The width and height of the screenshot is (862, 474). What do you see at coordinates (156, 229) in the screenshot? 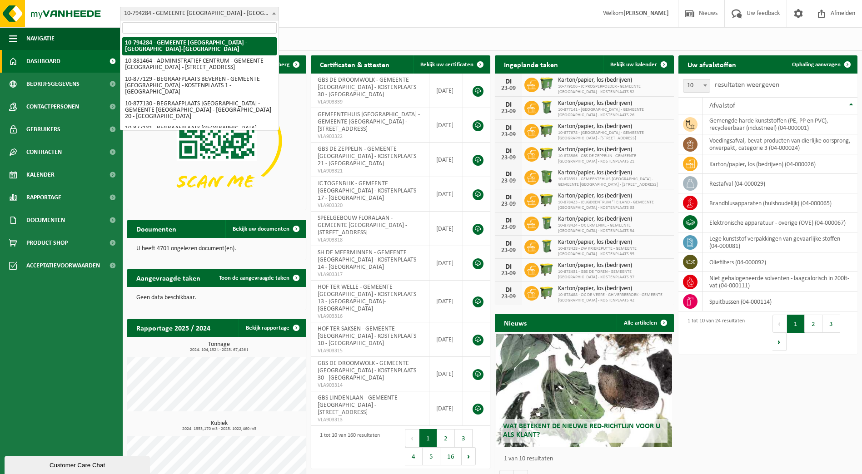
I see `h2: Documenten` at bounding box center [156, 229].